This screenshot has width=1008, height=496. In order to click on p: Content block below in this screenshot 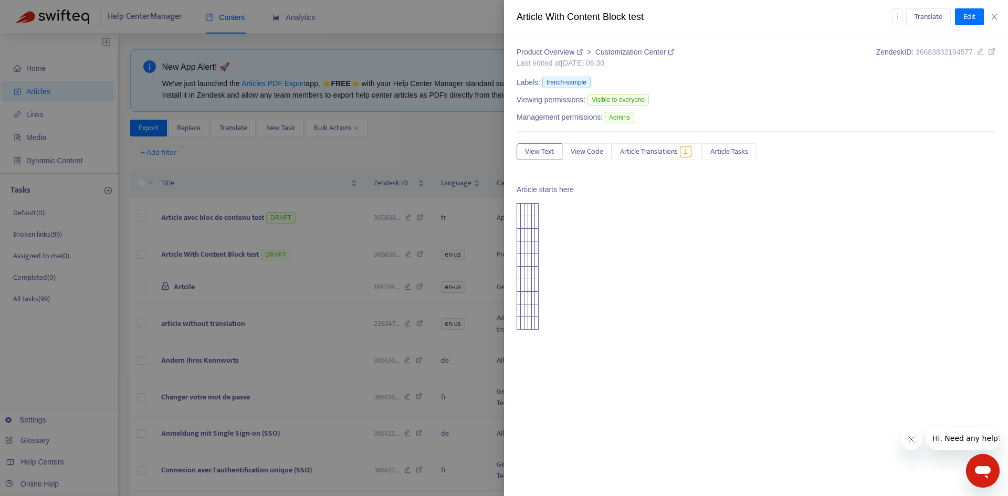, I will do `click(756, 362)`.